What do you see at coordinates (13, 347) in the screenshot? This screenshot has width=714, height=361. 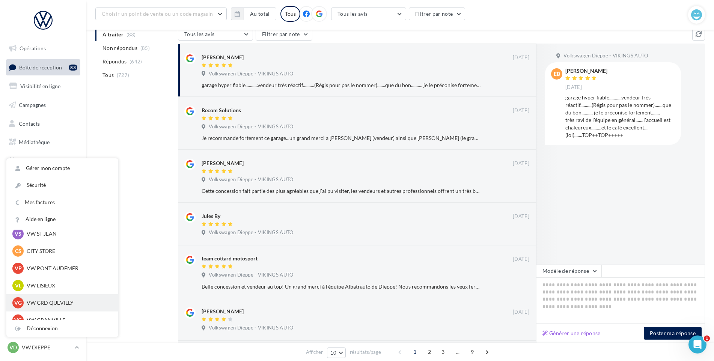 I see `span: VD` at bounding box center [13, 347].